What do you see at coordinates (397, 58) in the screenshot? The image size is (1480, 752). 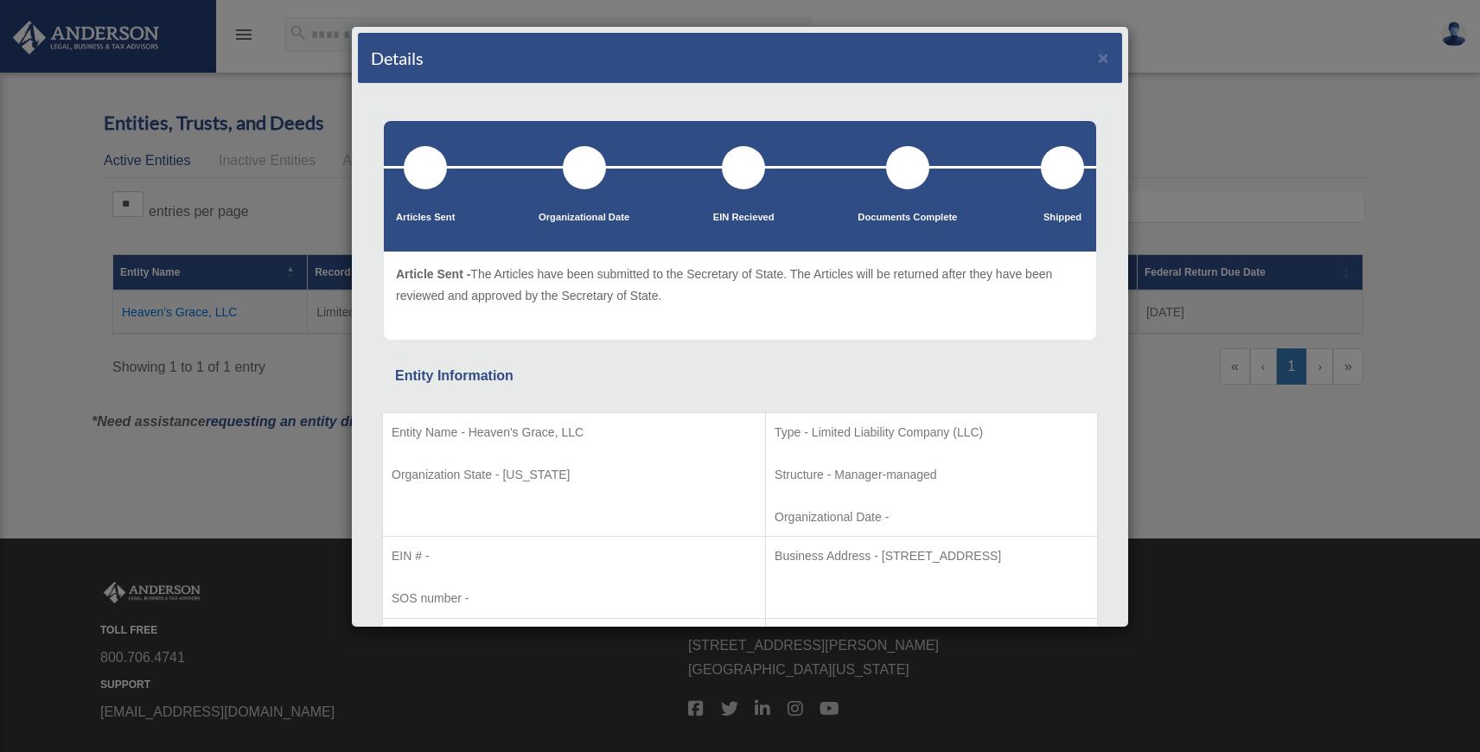 I see `h4: Details` at bounding box center [397, 58].